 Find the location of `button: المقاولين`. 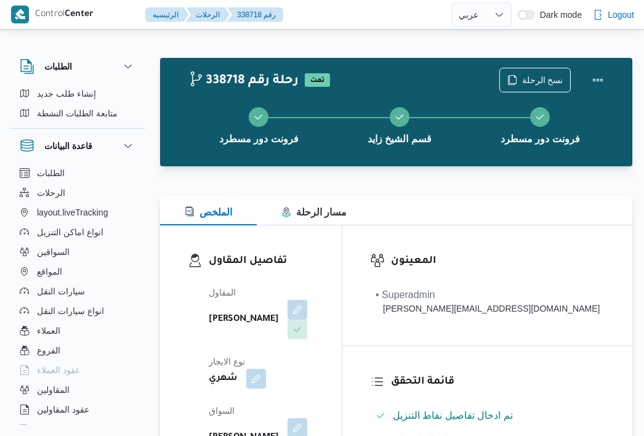

button: المقاولين is located at coordinates (78, 390).